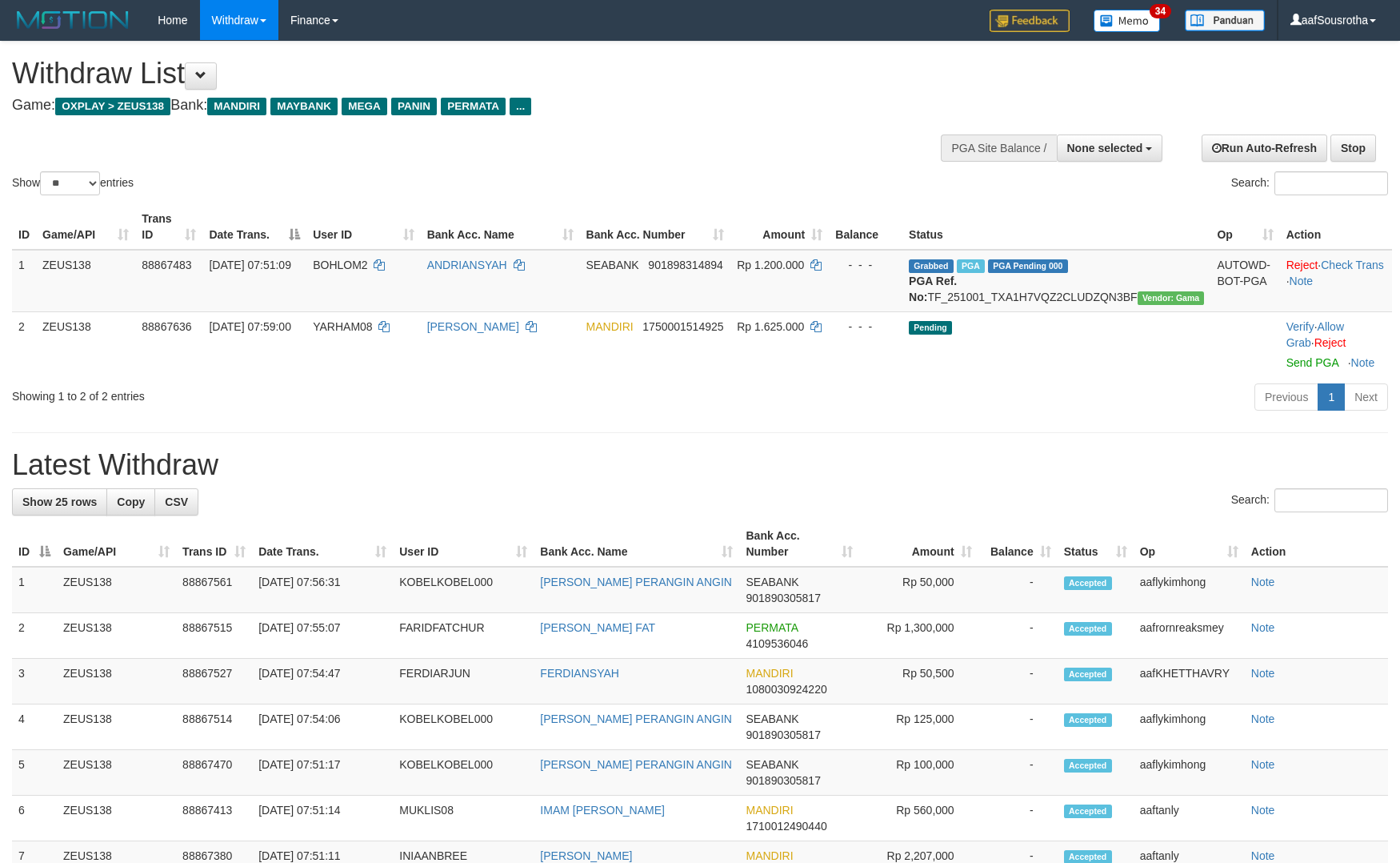  What do you see at coordinates (130, 502) in the screenshot?
I see `a: Copy` at bounding box center [130, 502].